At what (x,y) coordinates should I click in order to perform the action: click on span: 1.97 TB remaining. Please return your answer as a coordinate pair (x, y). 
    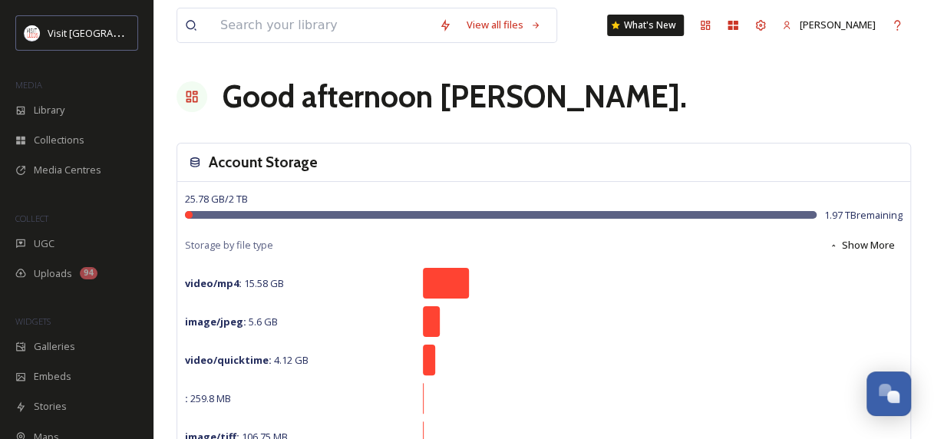
    Looking at the image, I should click on (863, 215).